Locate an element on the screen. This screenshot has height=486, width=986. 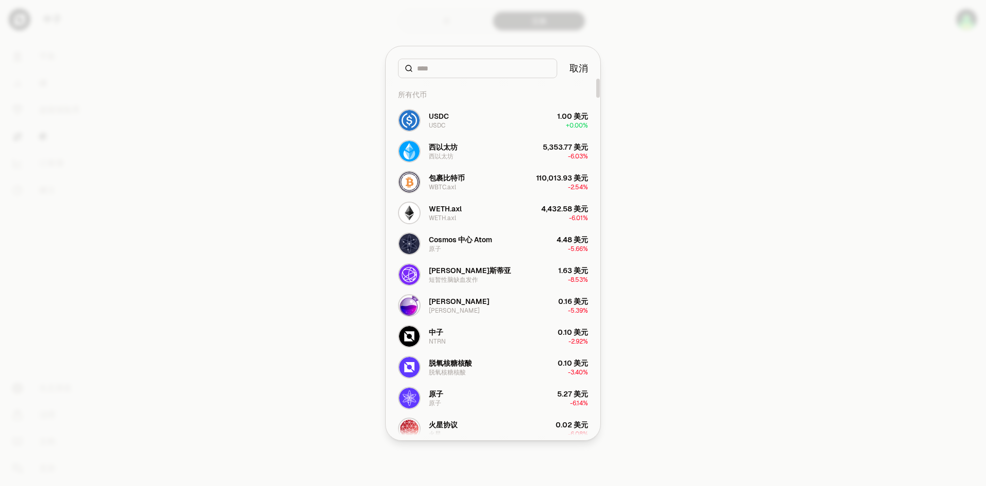
button: USDC 徽标USDCUSDC1.00 美元+0.00% is located at coordinates (493, 120).